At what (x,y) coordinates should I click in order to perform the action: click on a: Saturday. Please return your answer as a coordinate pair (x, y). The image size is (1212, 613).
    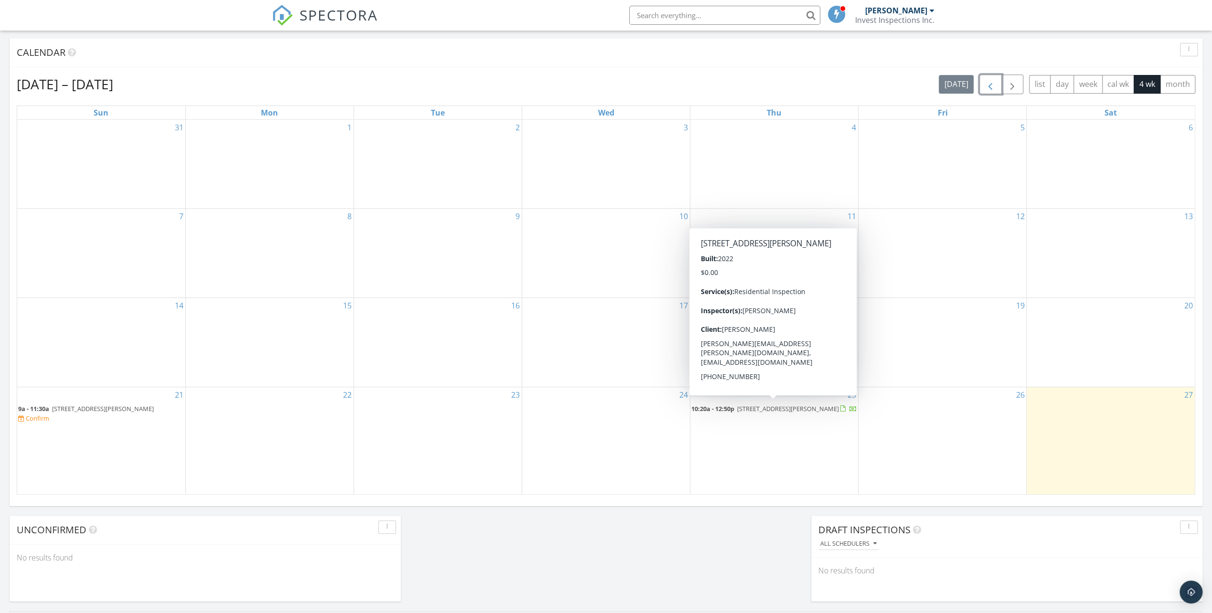
    Looking at the image, I should click on (1110, 113).